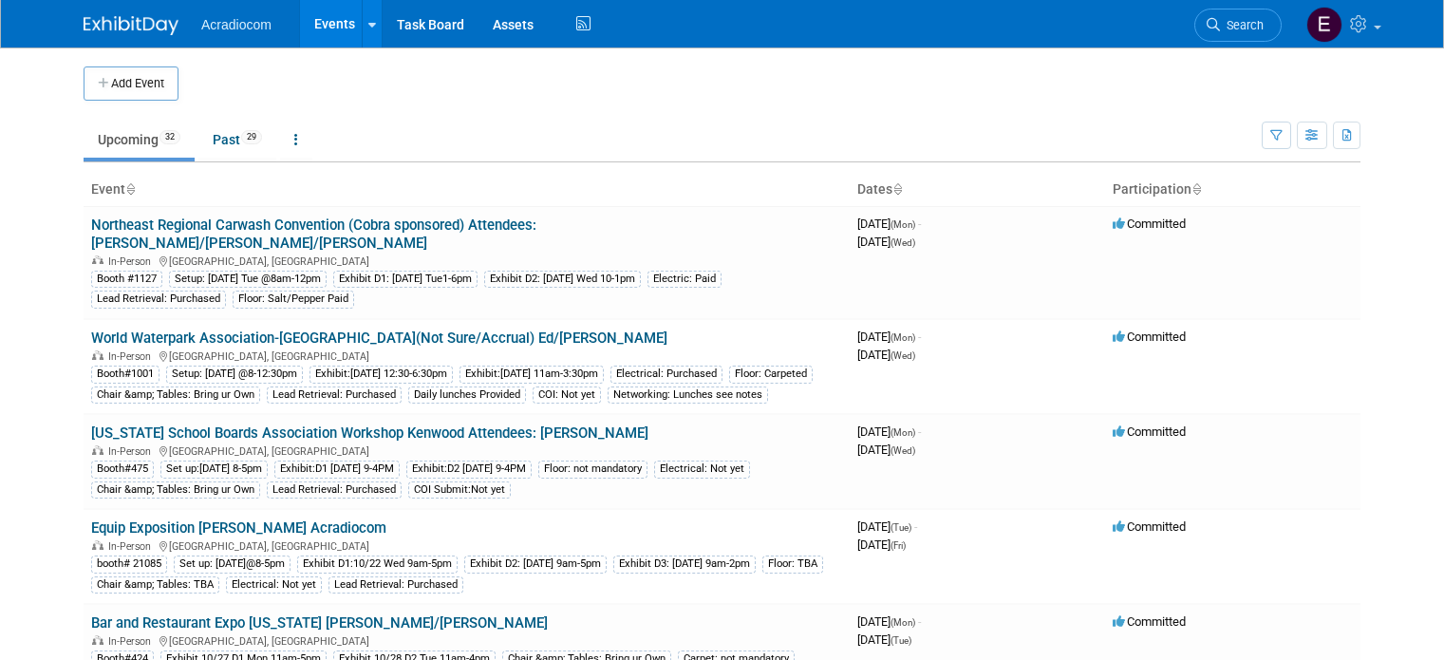 This screenshot has width=1444, height=660. Describe the element at coordinates (129, 564) in the screenshot. I see `div: booth# 21085` at that location.